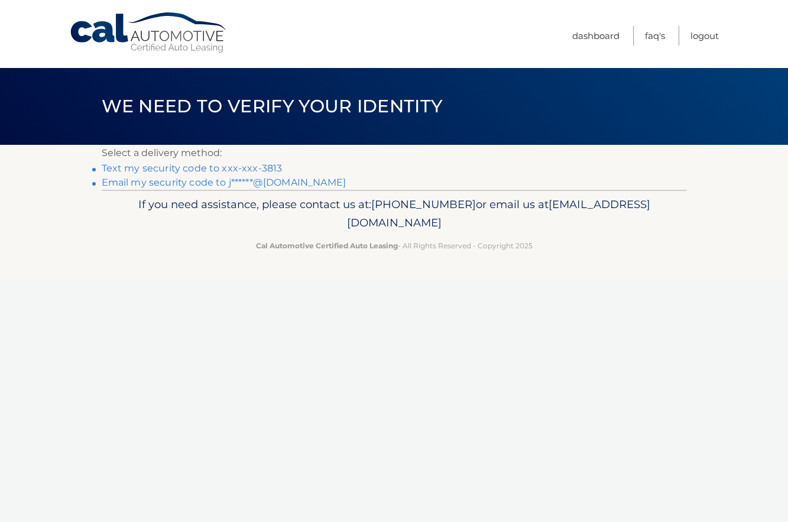 The height and width of the screenshot is (522, 788). What do you see at coordinates (596, 35) in the screenshot?
I see `a: Dashboard` at bounding box center [596, 35].